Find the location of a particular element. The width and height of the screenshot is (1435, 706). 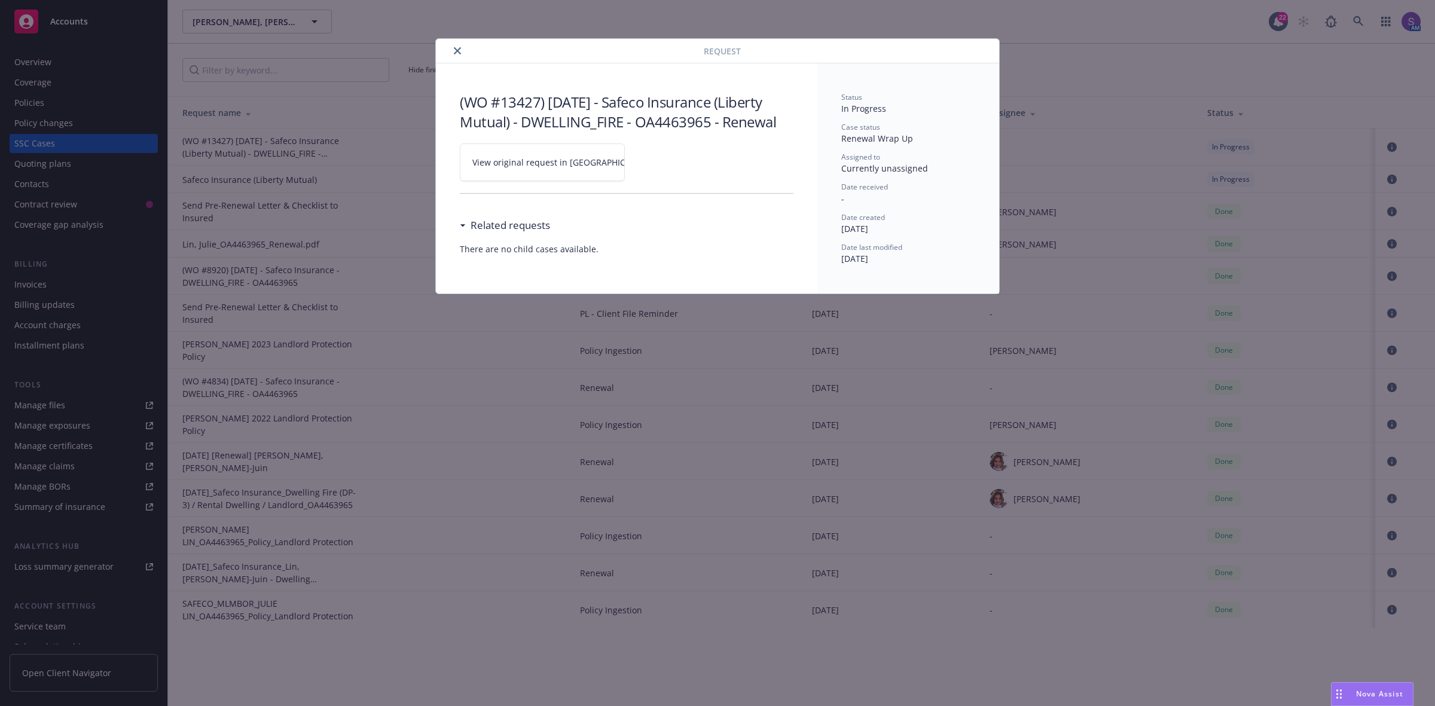

span: Request is located at coordinates (722, 51).